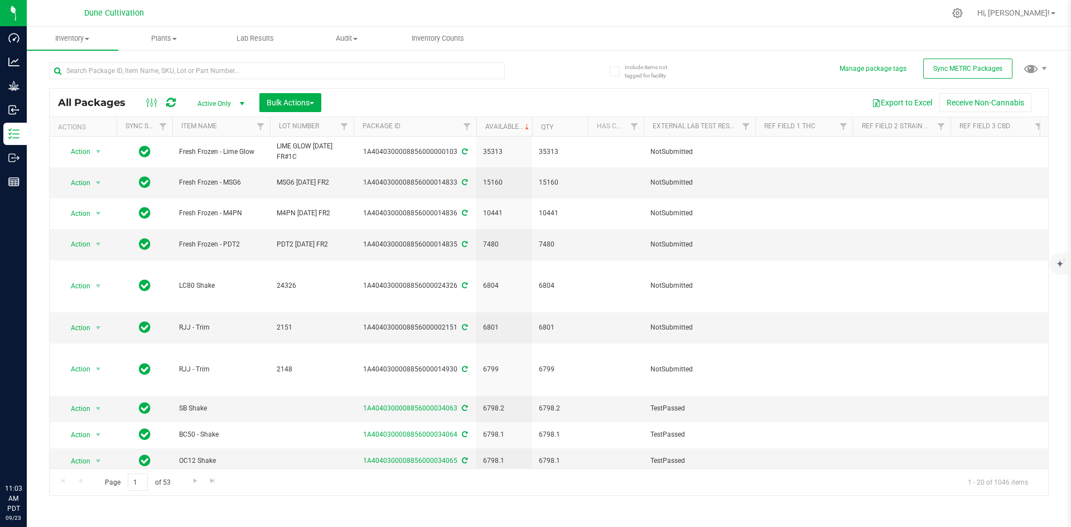 This screenshot has height=527, width=1071. I want to click on button: Export to Excel, so click(902, 103).